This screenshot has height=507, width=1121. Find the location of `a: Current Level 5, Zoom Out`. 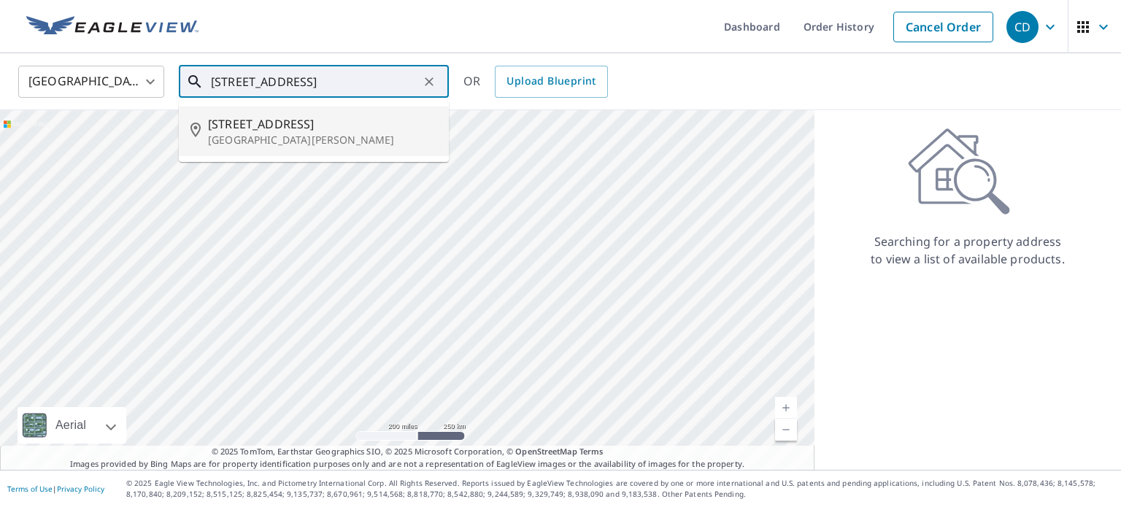

a: Current Level 5, Zoom Out is located at coordinates (786, 430).